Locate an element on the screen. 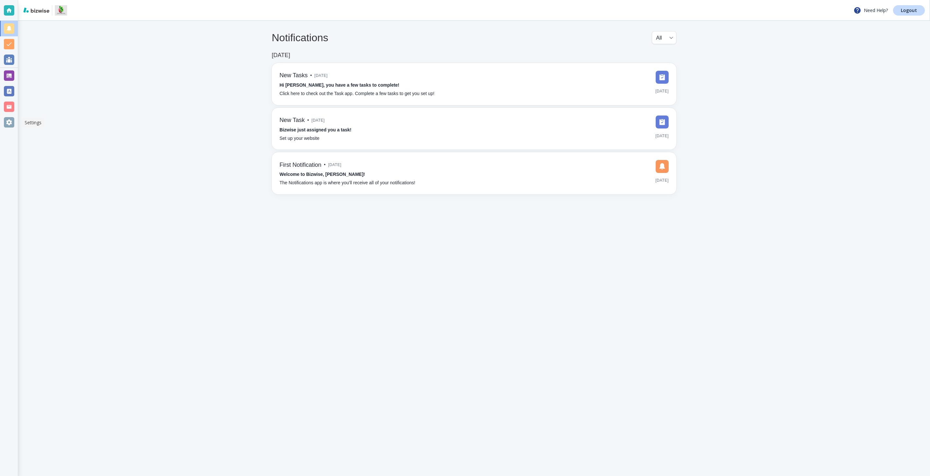 The width and height of the screenshot is (930, 476). img: DashboardSidebarNotification.svg is located at coordinates (662, 166).